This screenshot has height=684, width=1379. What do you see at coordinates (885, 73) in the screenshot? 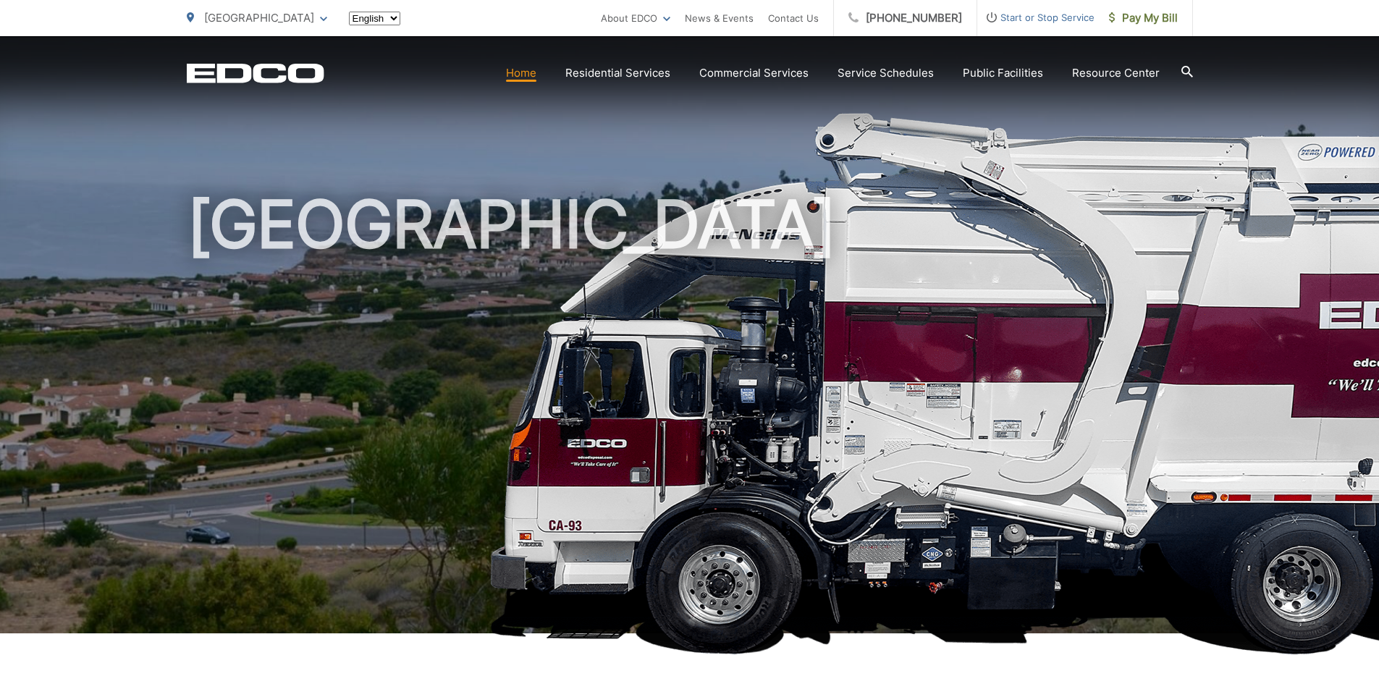
I see `a: Service Schedules` at bounding box center [885, 73].